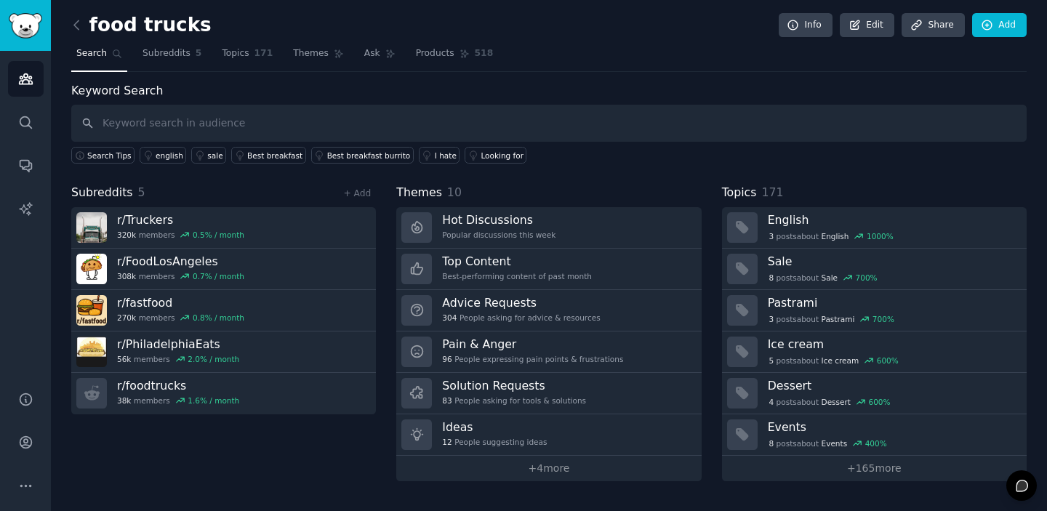 Image resolution: width=1047 pixels, height=511 pixels. What do you see at coordinates (92, 352) in the screenshot?
I see `img: PhiladelphiaEats` at bounding box center [92, 352].